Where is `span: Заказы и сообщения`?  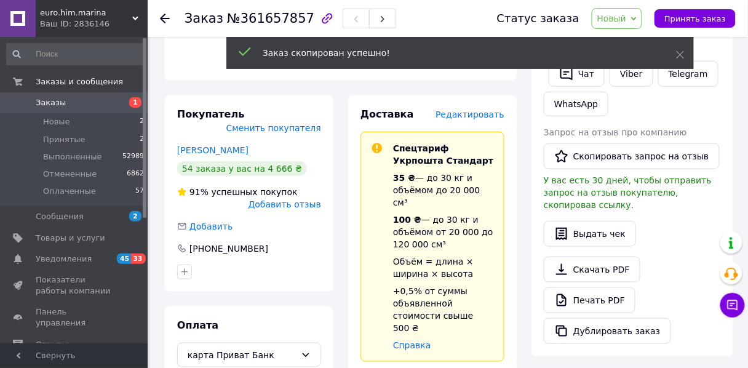
span: Заказы и сообщения is located at coordinates (79, 82).